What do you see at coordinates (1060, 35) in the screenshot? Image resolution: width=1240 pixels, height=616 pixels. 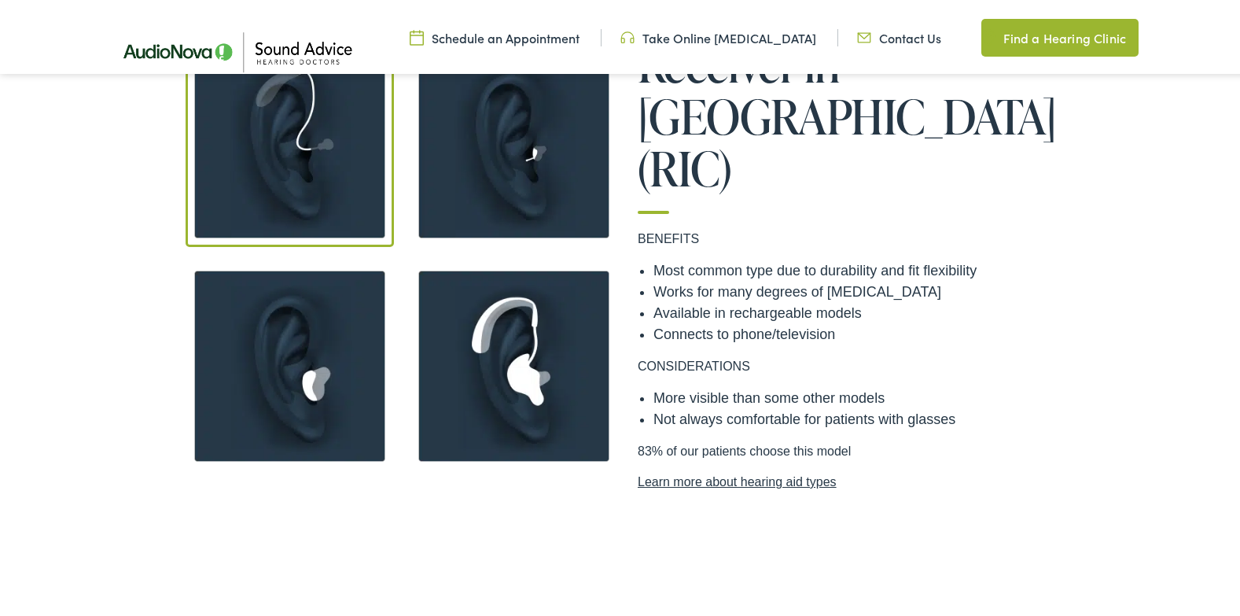 I see `a: Find a Hearing Clinic` at bounding box center [1060, 35].